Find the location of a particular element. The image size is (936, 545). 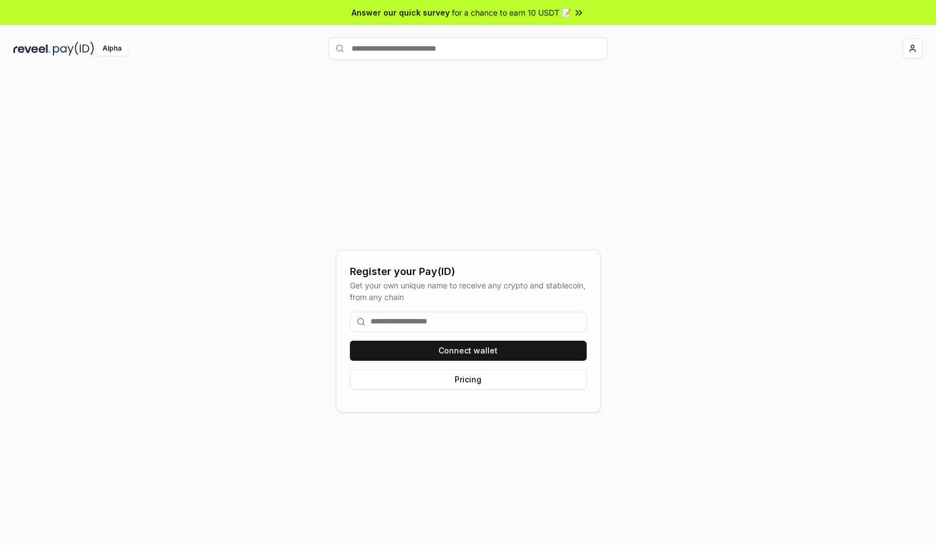

div: Register your Pay(ID) is located at coordinates (468, 272).